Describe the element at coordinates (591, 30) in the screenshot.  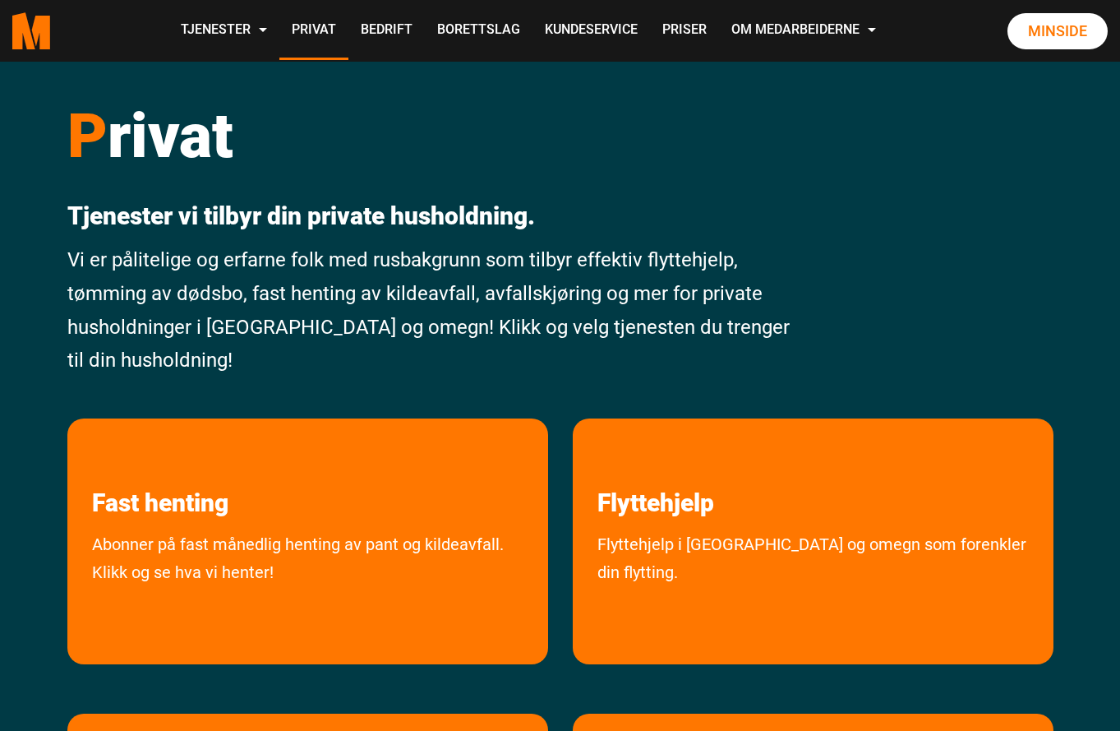
I see `a: Kundeservice` at that location.